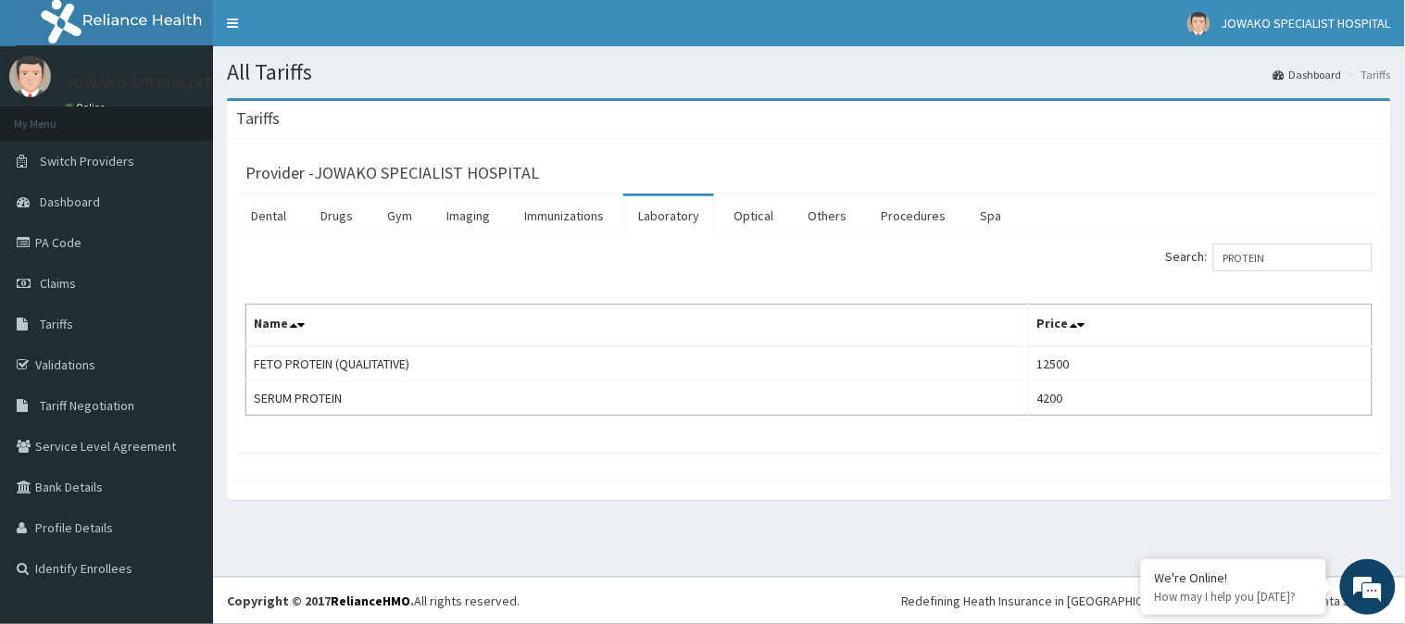 Image resolution: width=1405 pixels, height=624 pixels. Describe the element at coordinates (56, 324) in the screenshot. I see `span: Tariffs` at that location.